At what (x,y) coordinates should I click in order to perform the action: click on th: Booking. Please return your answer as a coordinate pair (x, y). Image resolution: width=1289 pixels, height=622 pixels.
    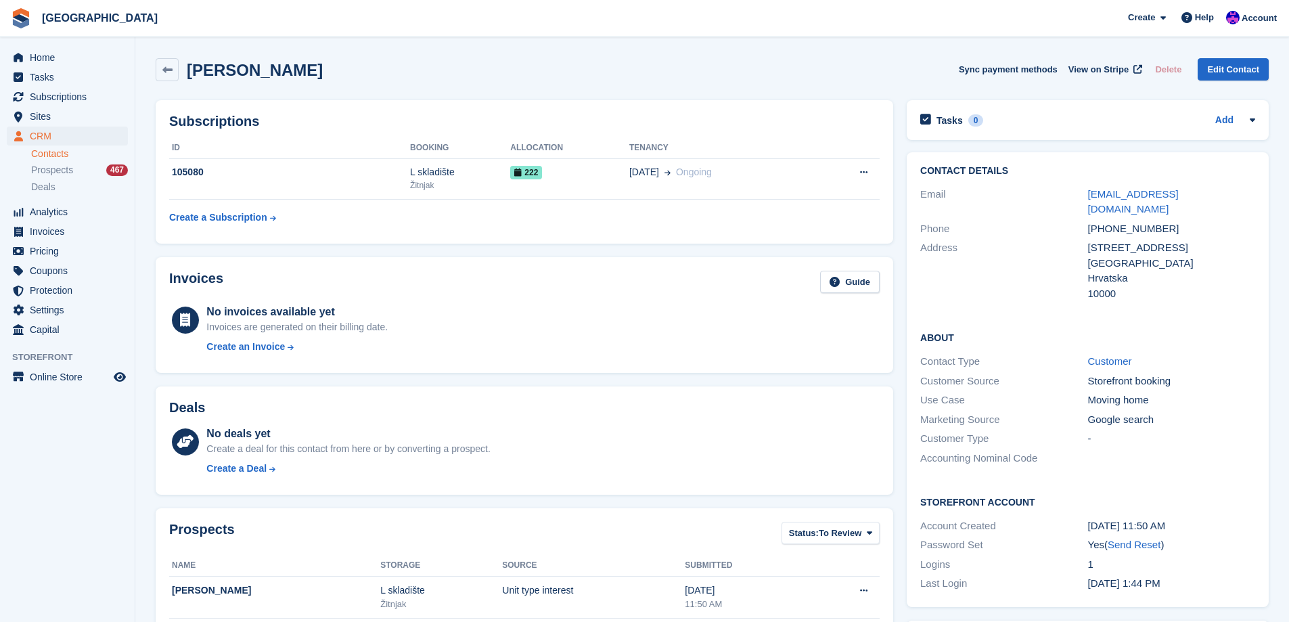
    Looking at the image, I should click on (460, 148).